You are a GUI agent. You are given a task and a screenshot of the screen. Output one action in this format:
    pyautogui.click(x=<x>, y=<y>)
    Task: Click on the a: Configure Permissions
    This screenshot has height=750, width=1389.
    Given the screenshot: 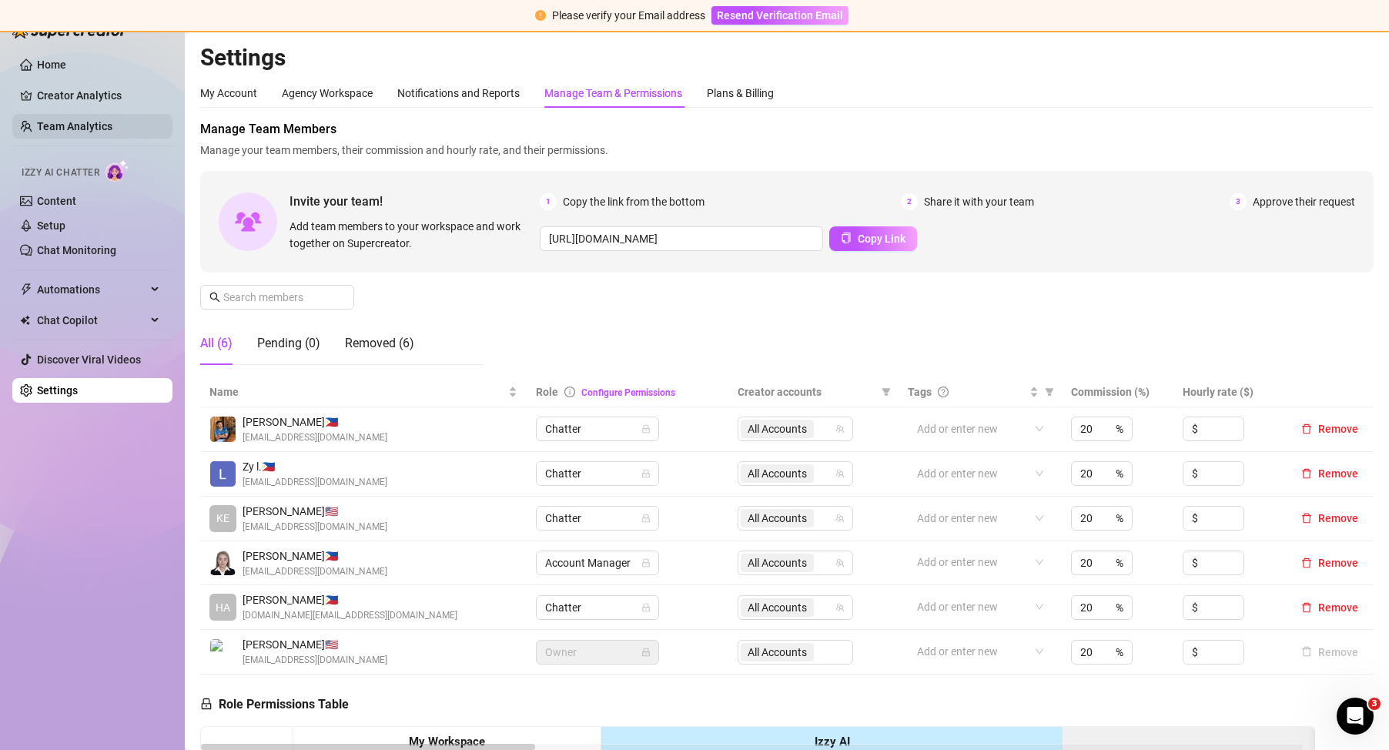 What is the action you would take?
    pyautogui.click(x=629, y=393)
    